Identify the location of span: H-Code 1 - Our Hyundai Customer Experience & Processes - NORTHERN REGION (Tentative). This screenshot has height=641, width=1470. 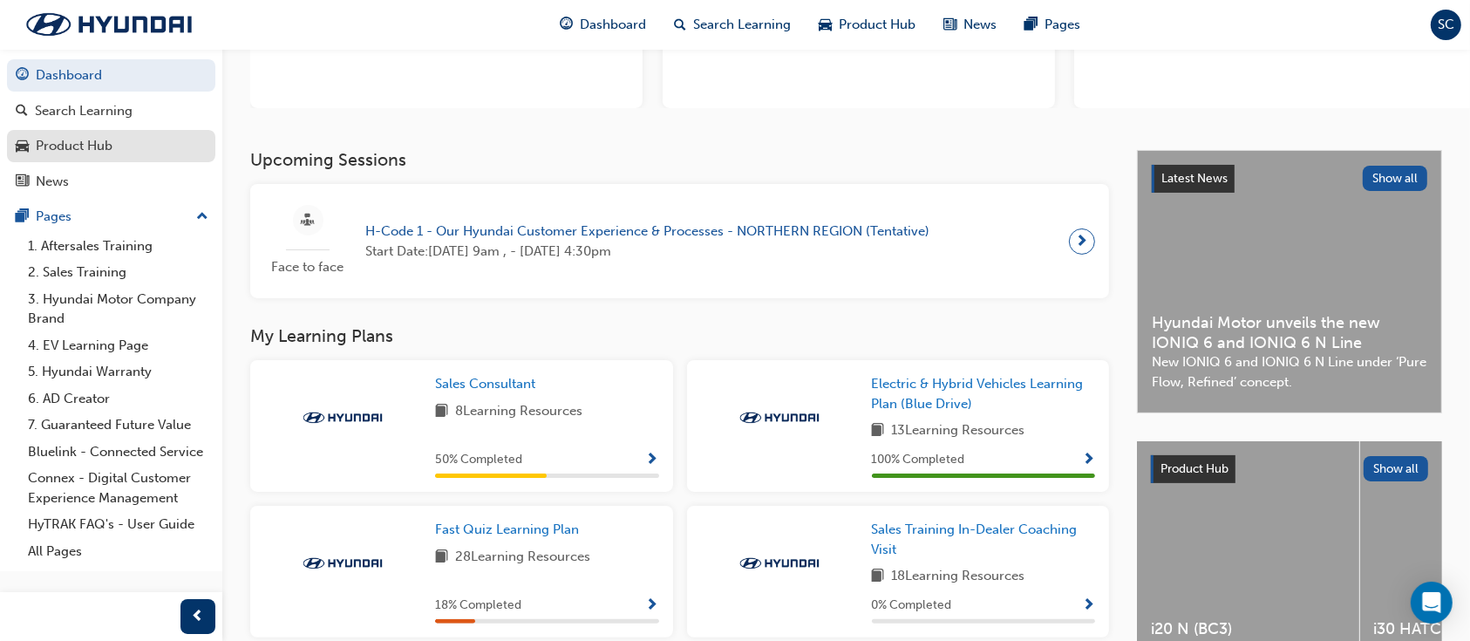
(647, 231).